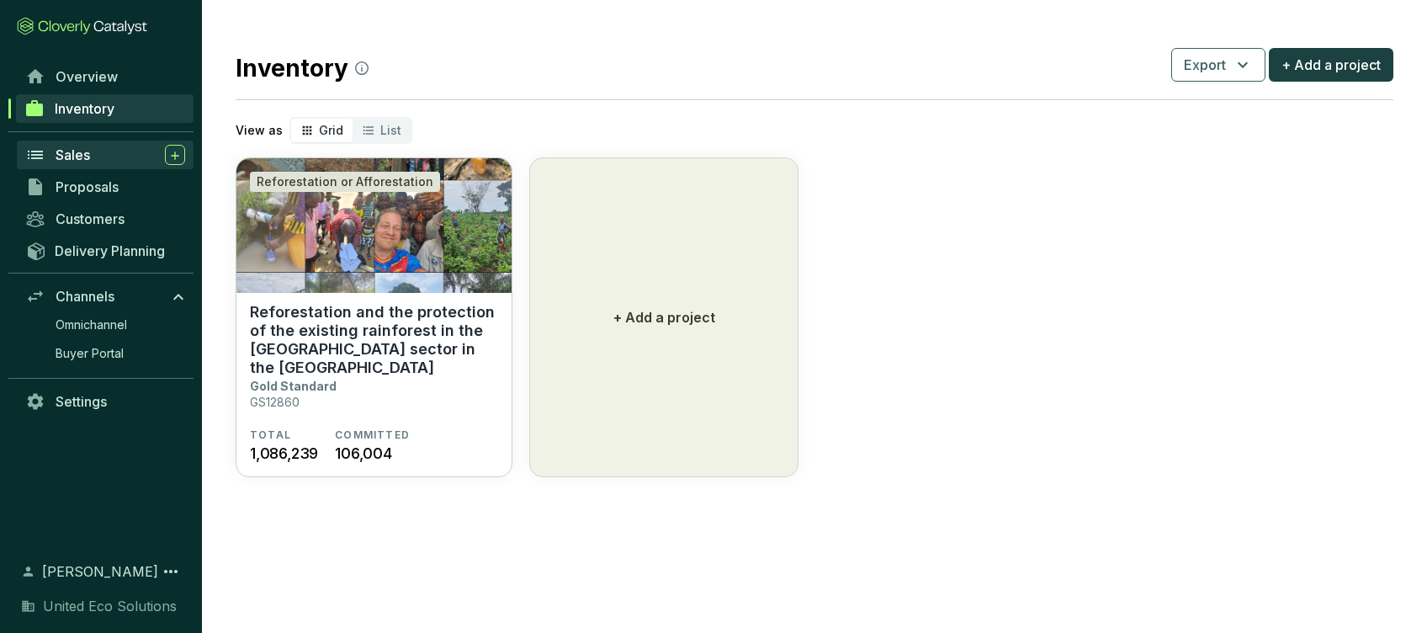 The height and width of the screenshot is (633, 1427). Describe the element at coordinates (105, 187) in the screenshot. I see `a: Proposals` at that location.